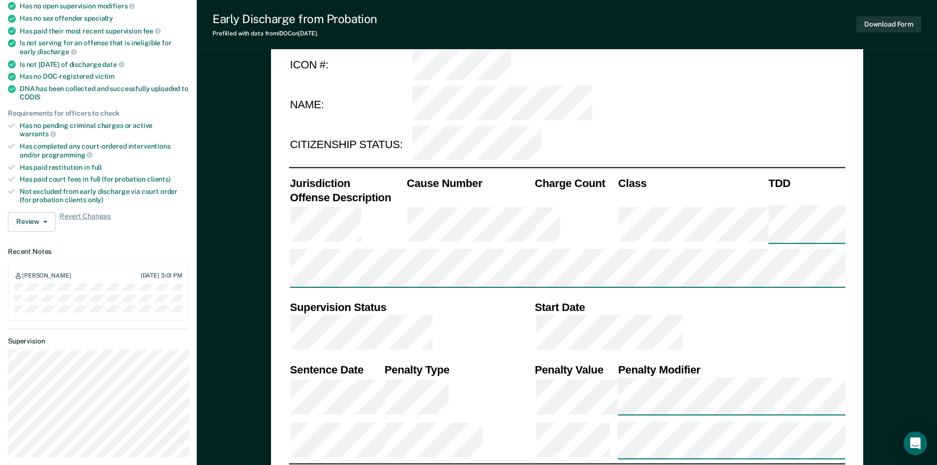 The image size is (937, 465). Describe the element at coordinates (469, 183) in the screenshot. I see `th: Cause Number` at that location.